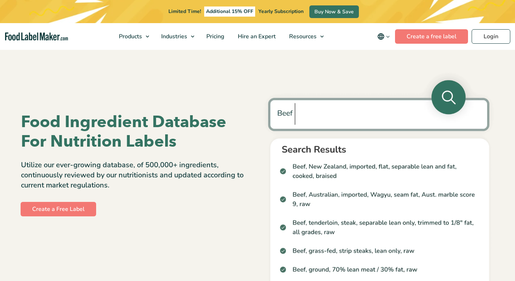 This screenshot has height=281, width=515. Describe the element at coordinates (174, 37) in the screenshot. I see `span: Industries` at that location.